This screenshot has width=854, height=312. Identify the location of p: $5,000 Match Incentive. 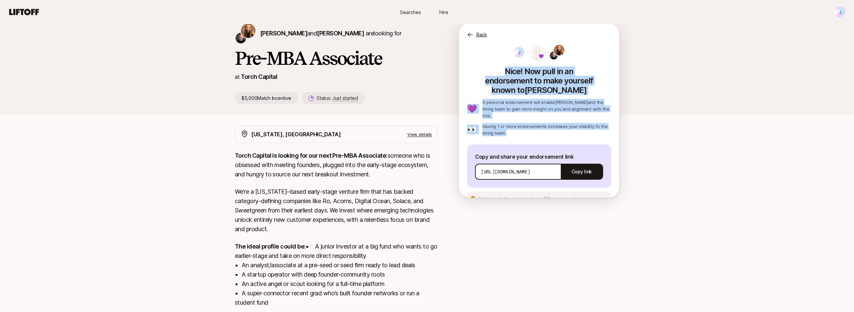
(266, 98).